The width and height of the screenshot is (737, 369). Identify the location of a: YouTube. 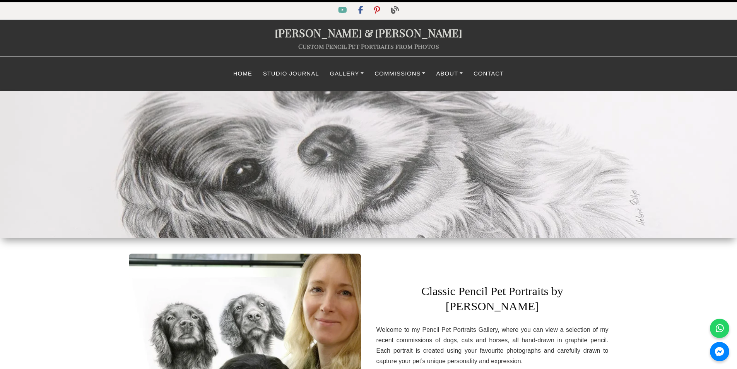
(343, 10).